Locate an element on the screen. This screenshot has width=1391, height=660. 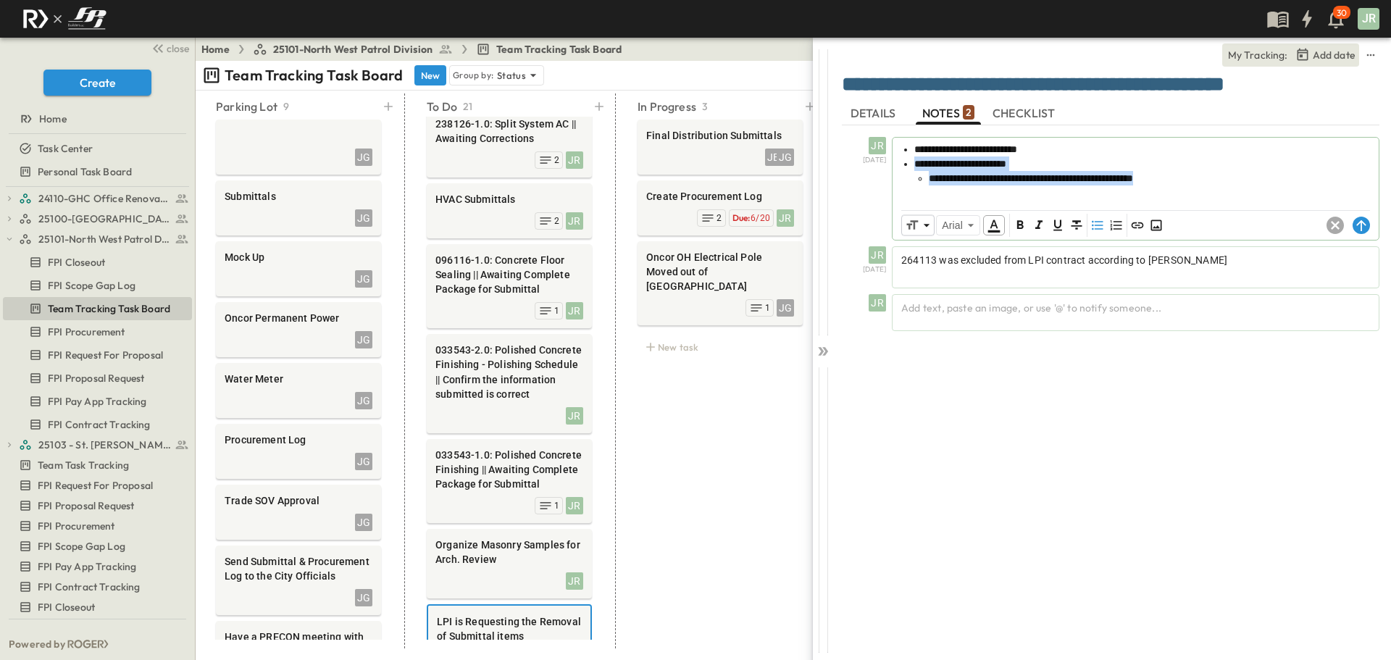
span: Team Task Tracking is located at coordinates (83, 465).